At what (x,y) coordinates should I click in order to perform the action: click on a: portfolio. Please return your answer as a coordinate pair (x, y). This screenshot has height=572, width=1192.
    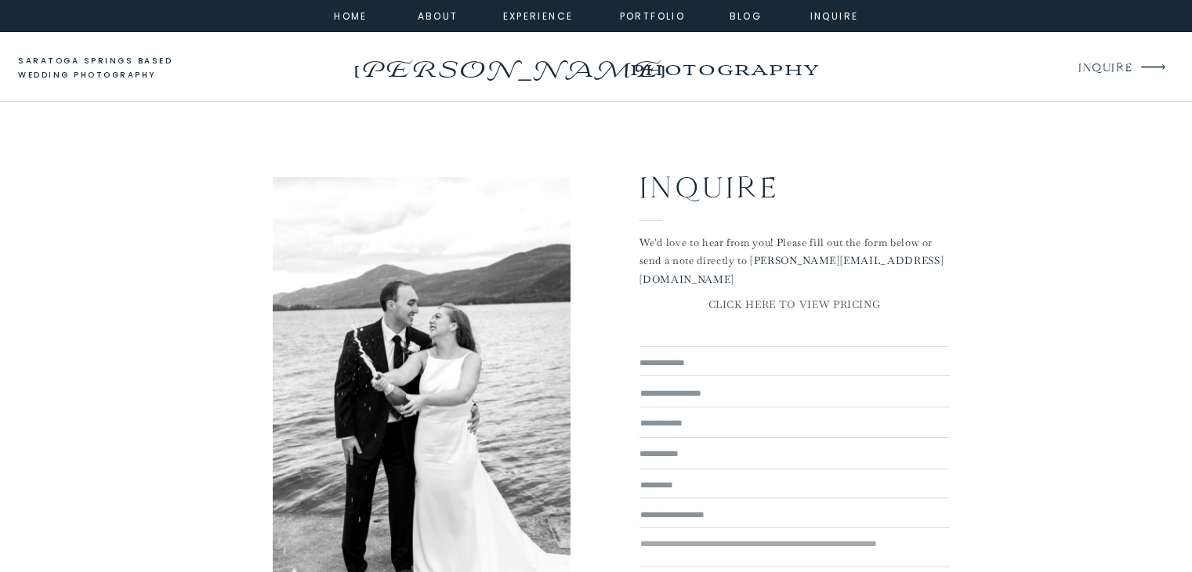
    Looking at the image, I should click on (653, 15).